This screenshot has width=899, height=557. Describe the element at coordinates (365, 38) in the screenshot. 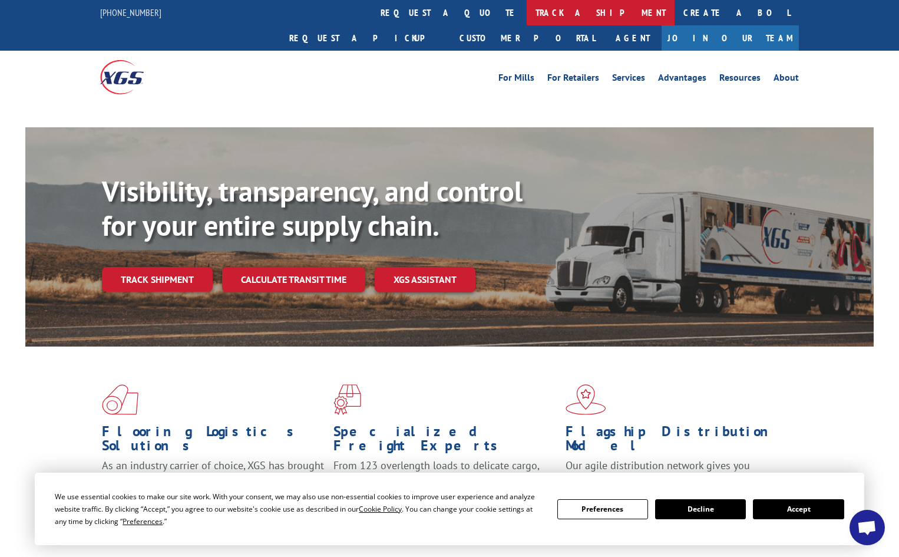

I see `a: Request a pickup` at that location.